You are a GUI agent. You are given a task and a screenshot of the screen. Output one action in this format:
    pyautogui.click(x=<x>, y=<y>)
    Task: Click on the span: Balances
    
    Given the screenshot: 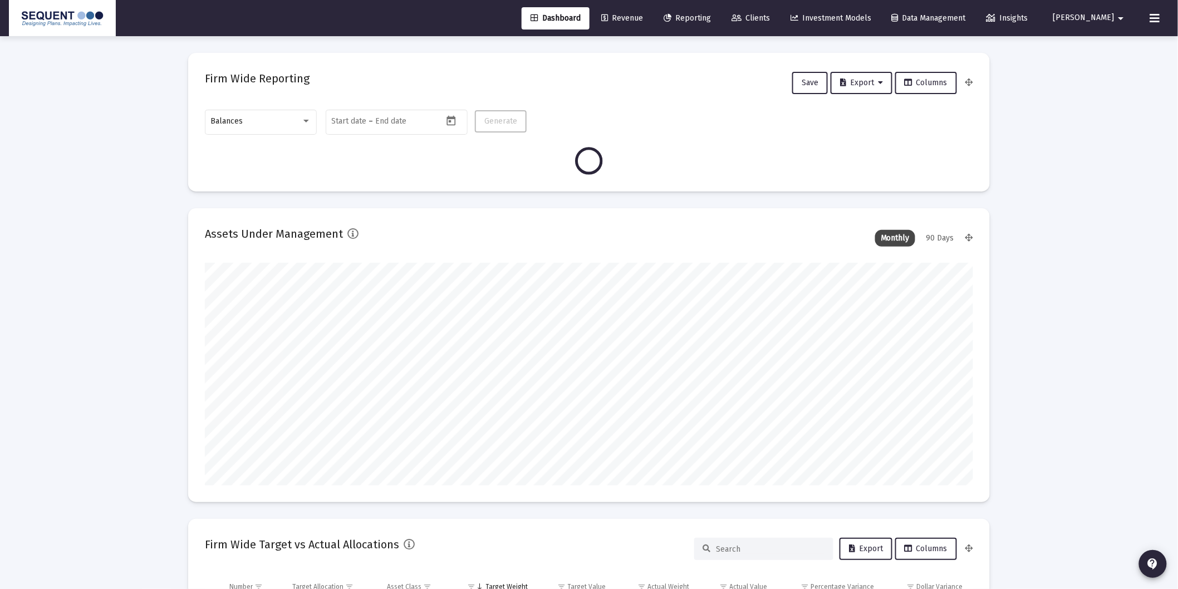 What is the action you would take?
    pyautogui.click(x=227, y=121)
    